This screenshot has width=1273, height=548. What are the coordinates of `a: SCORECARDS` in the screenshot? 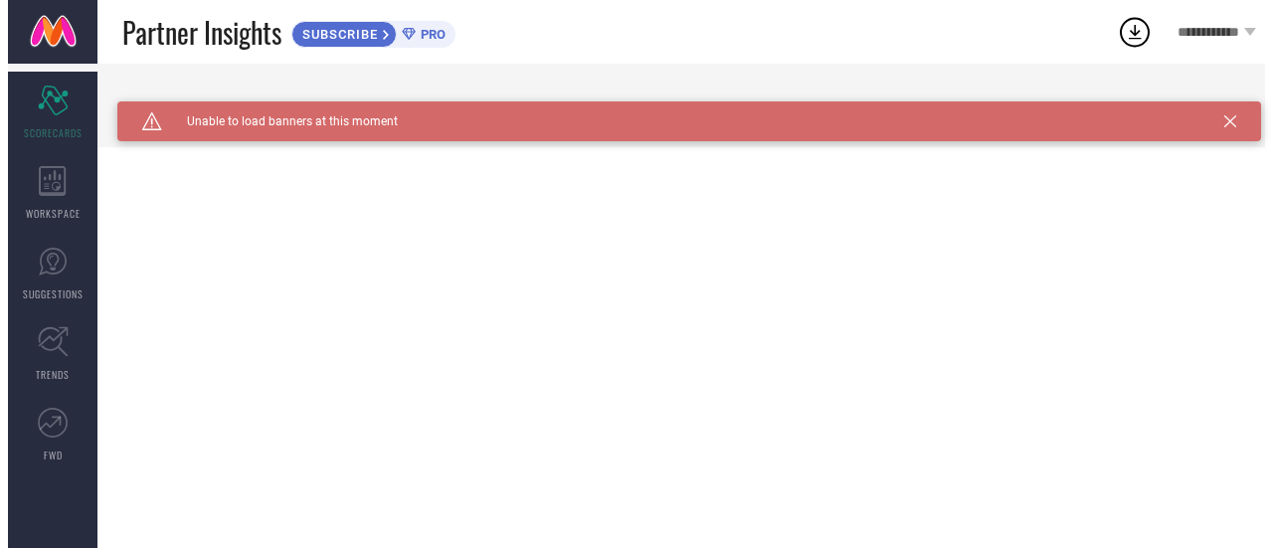 It's located at (53, 112).